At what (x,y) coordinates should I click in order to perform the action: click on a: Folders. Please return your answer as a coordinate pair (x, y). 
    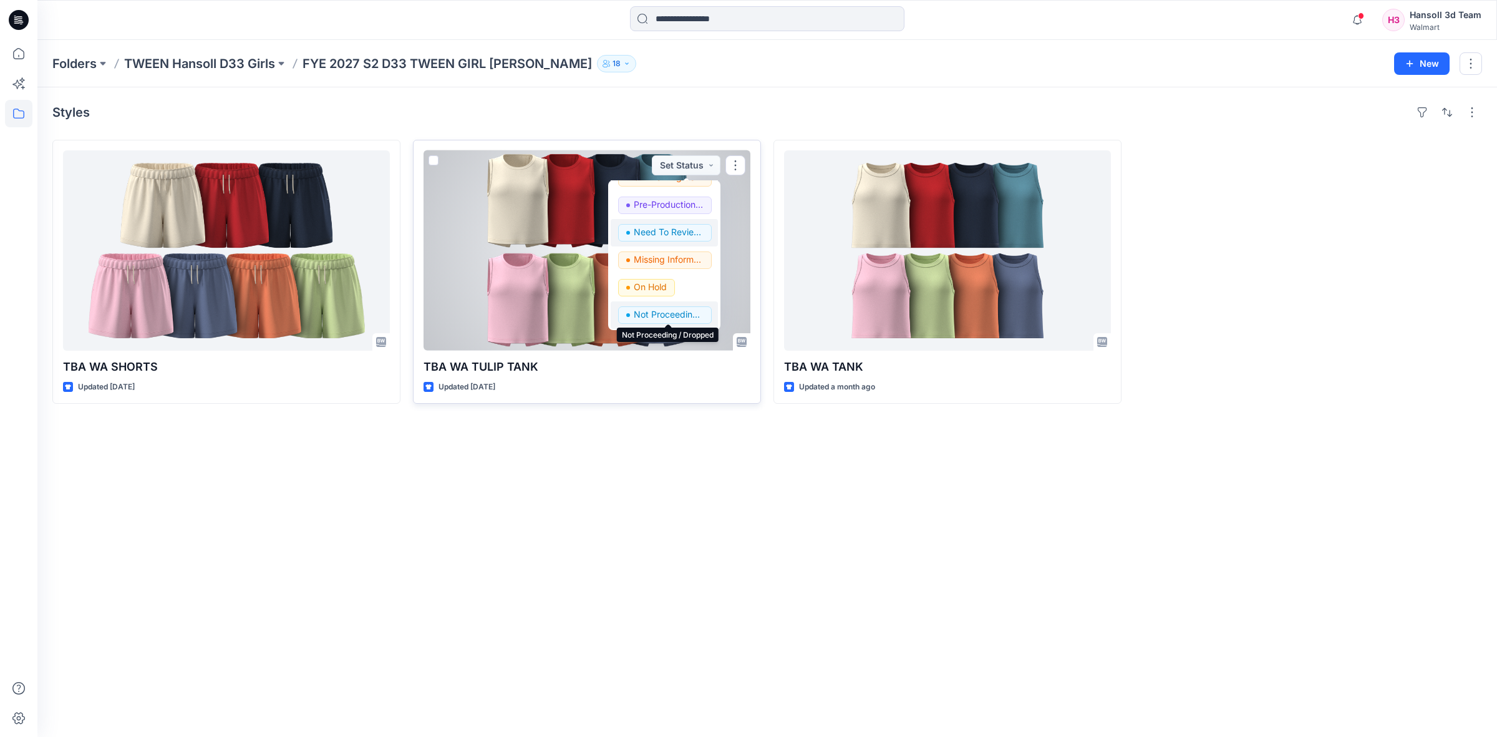
    Looking at the image, I should click on (74, 64).